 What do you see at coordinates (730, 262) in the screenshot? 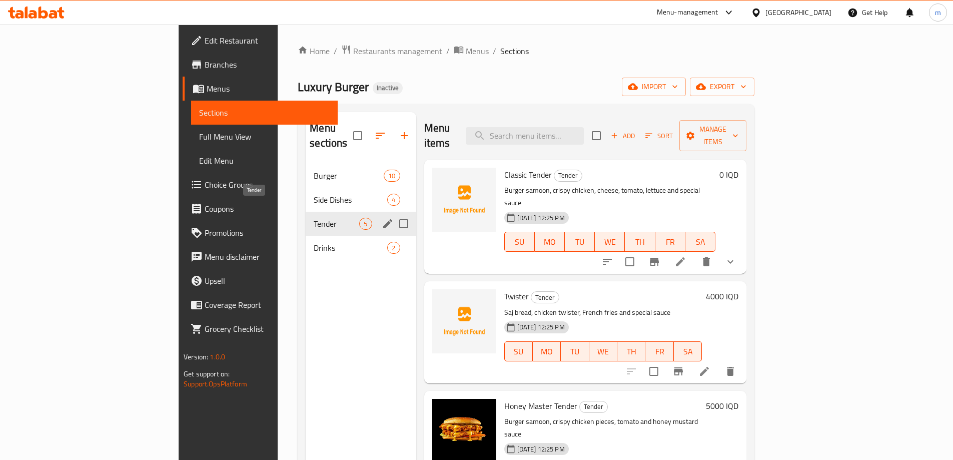
I see `svg: Show Choices` at bounding box center [730, 262].